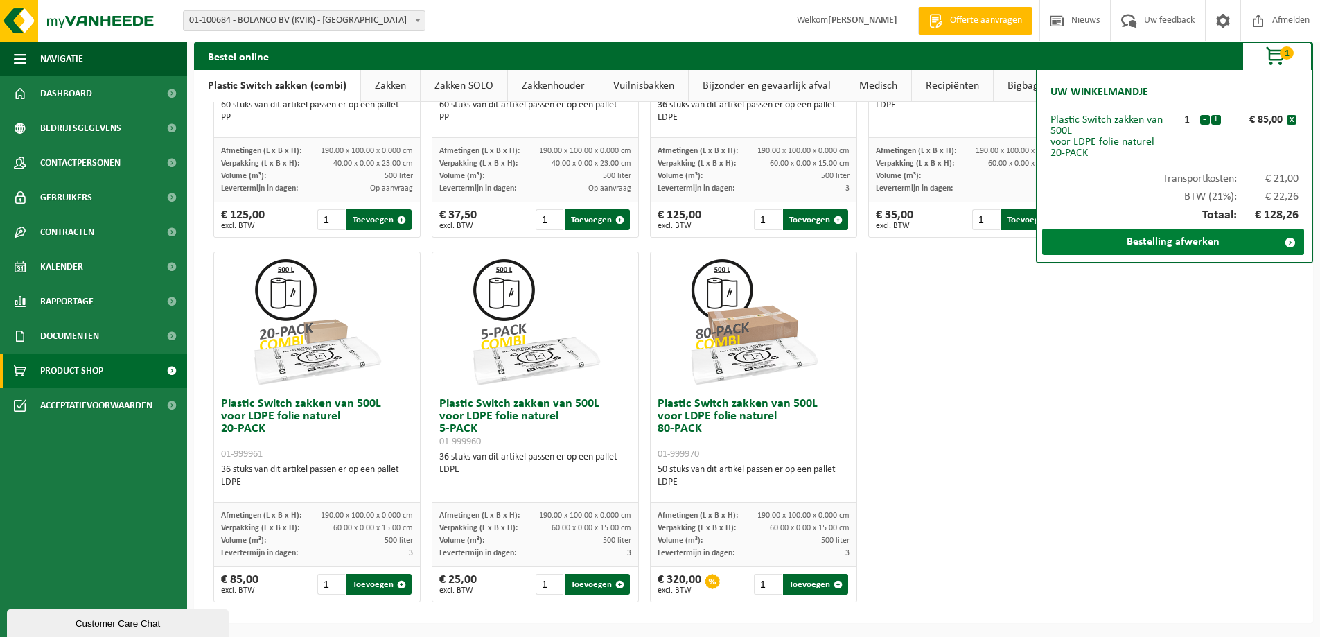 Image resolution: width=1320 pixels, height=637 pixels. Describe the element at coordinates (277, 86) in the screenshot. I see `a: Plastic Switch zakken (combi)` at that location.